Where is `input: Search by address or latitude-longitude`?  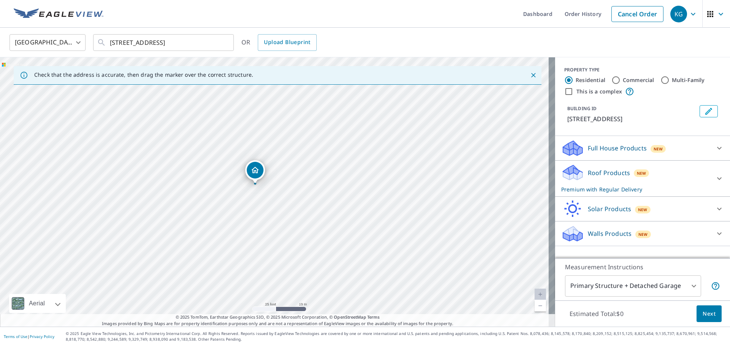
input: Search by address or latitude-longitude is located at coordinates (164, 43).